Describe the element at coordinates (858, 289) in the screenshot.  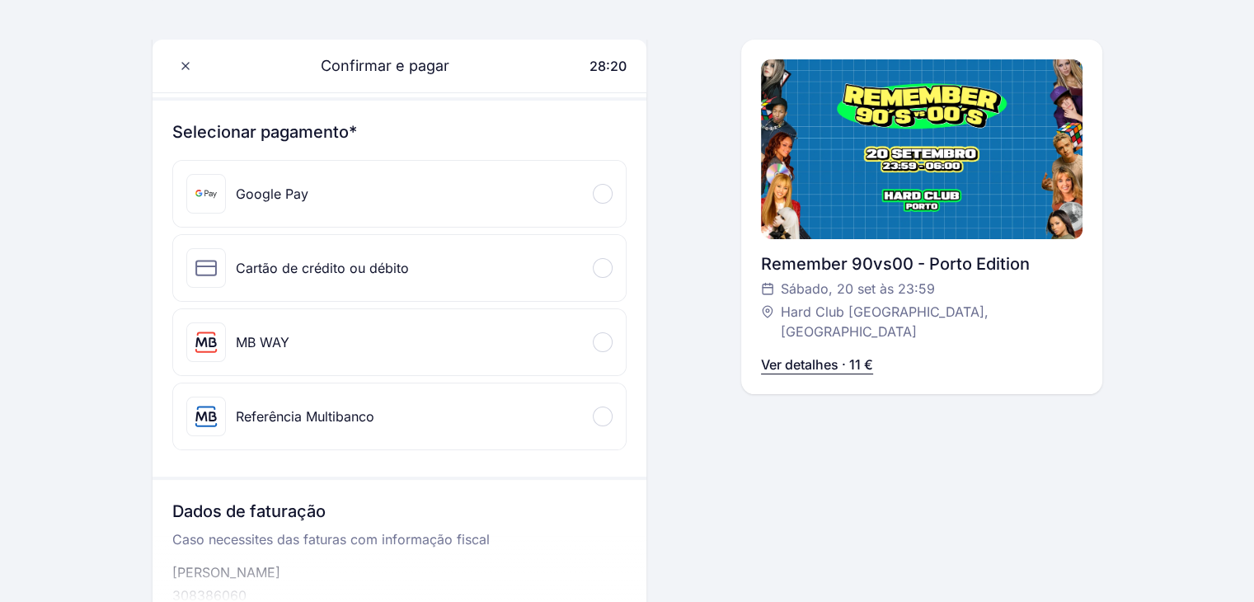
I see `span: Sábado, 20 set às 23:59` at that location.